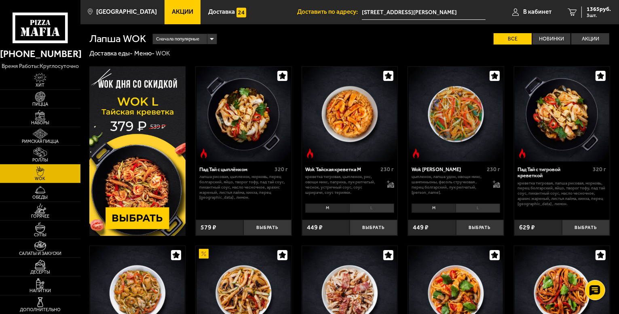 The height and width of the screenshot is (314, 619). I want to click on div: Пад Тай с цыплёнком, so click(236, 169).